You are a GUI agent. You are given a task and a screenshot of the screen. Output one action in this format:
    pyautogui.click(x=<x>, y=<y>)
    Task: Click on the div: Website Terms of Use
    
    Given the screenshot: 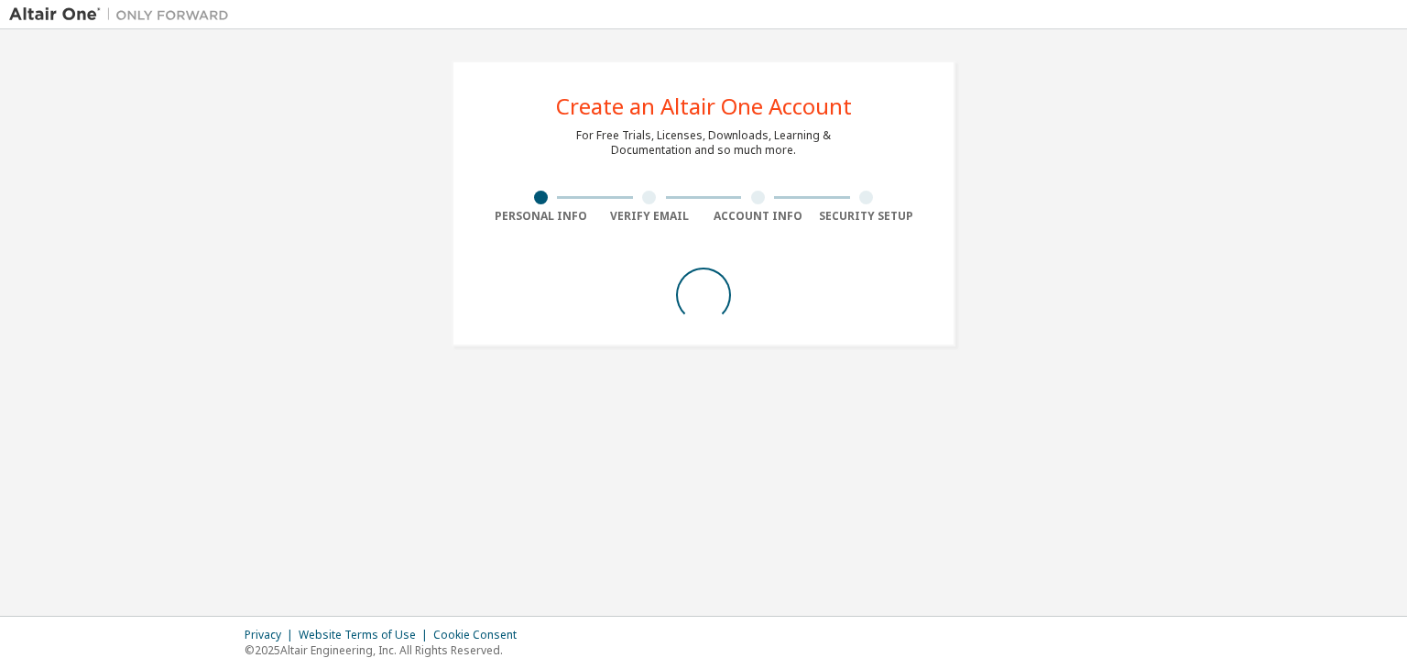 What is the action you would take?
    pyautogui.click(x=366, y=635)
    